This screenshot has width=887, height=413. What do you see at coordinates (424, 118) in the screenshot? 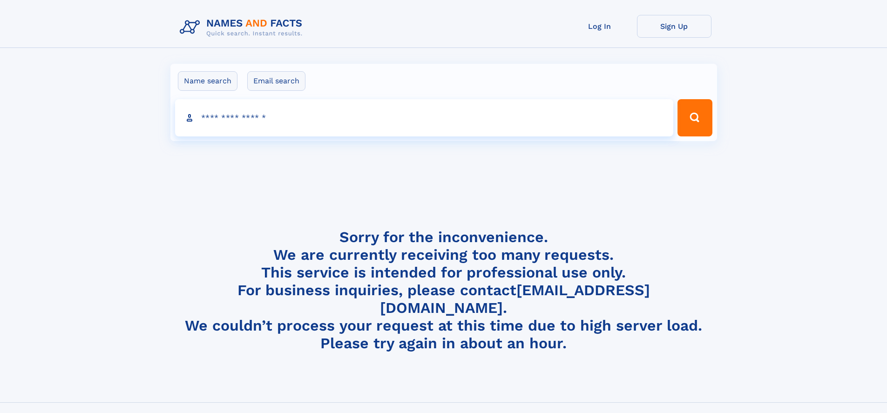
I see `input: search input` at bounding box center [424, 118].